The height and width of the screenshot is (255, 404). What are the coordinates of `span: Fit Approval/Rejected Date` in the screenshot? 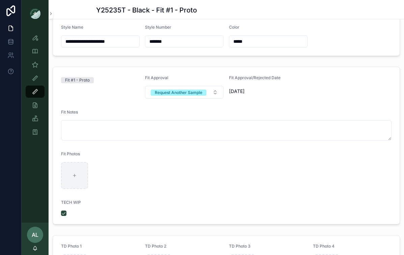 It's located at (255, 78).